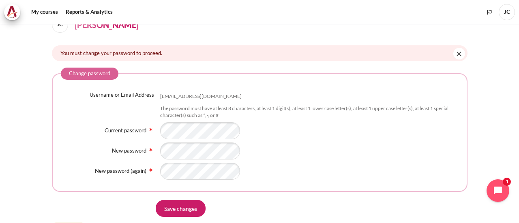 Image resolution: width=519 pixels, height=223 pixels. I want to click on a: User menu, so click(507, 12).